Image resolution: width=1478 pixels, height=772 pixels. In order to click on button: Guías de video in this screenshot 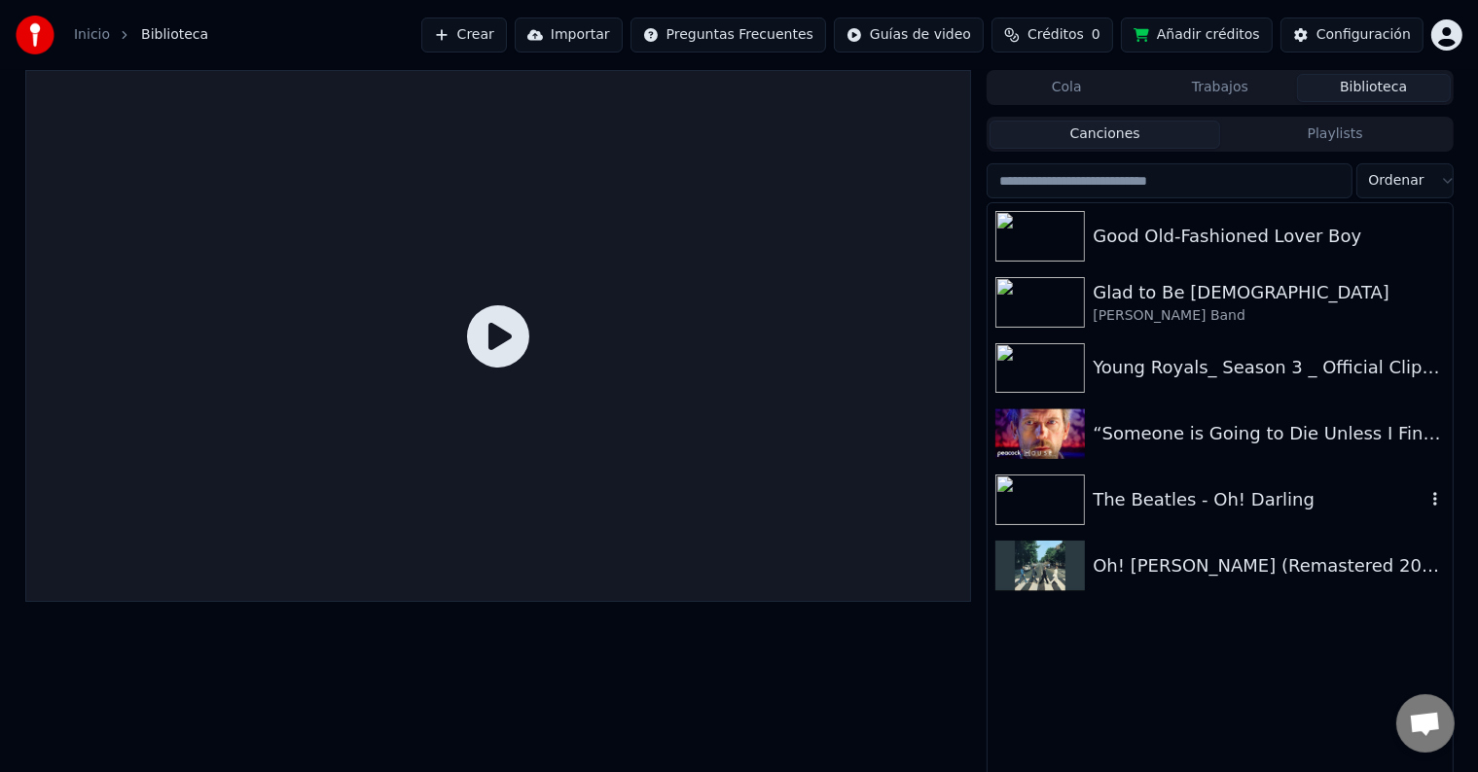, I will do `click(909, 35)`.